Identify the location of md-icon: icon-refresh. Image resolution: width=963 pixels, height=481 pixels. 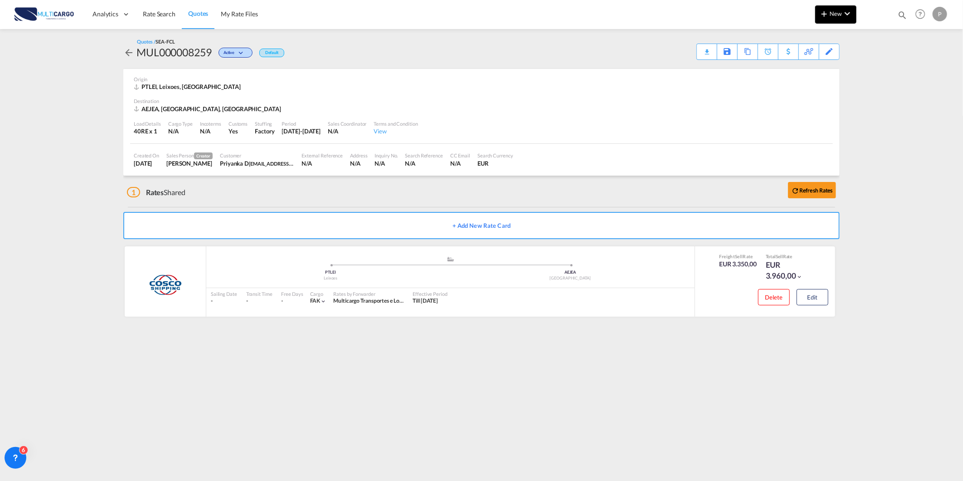
(796, 191).